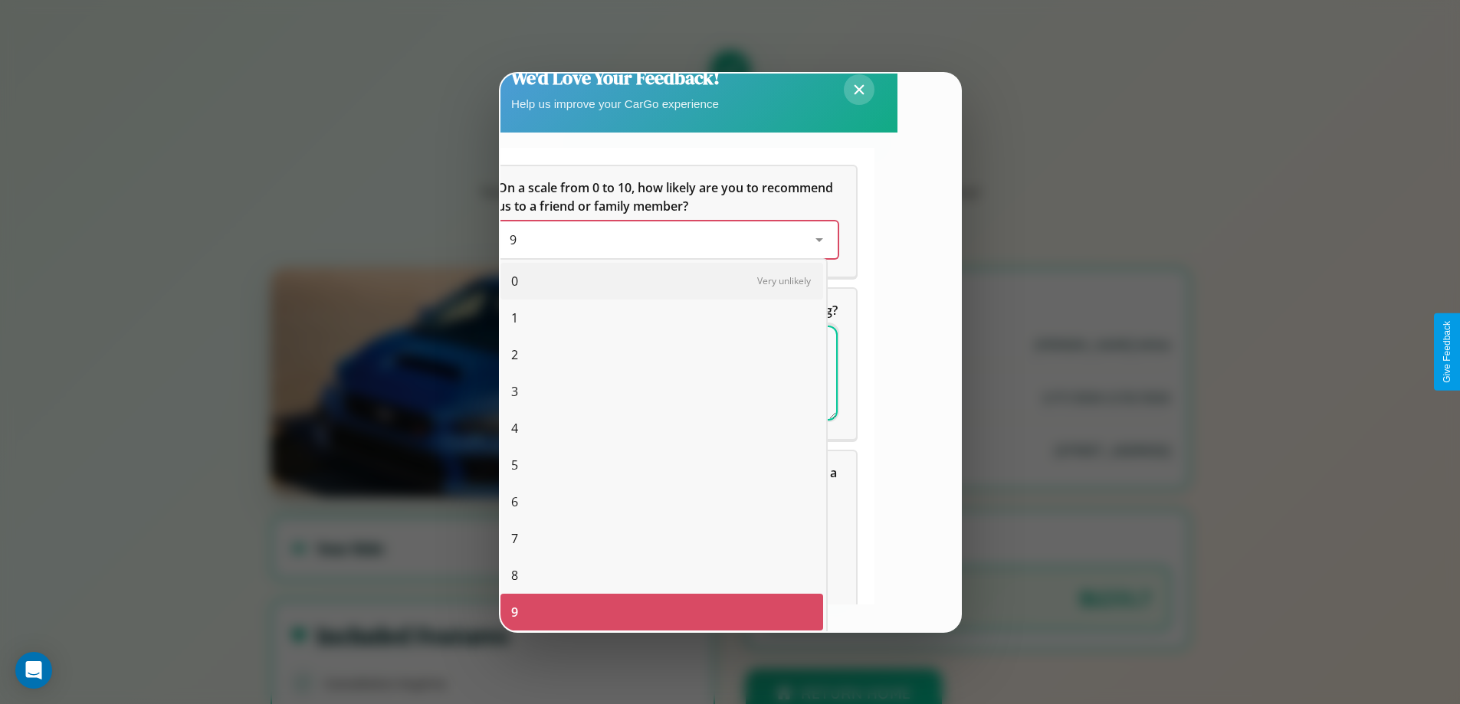 The image size is (1460, 704). What do you see at coordinates (661, 649) in the screenshot?
I see `div: 10` at bounding box center [661, 649].